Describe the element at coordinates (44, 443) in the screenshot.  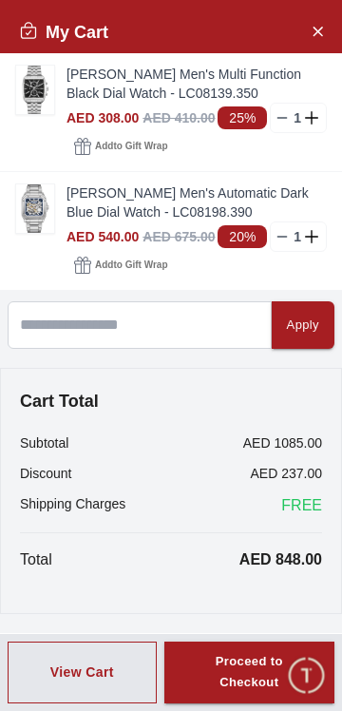
I see `p: Subtotal` at that location.